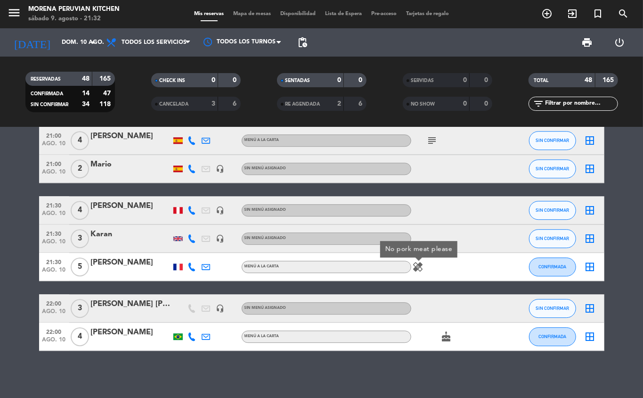 The width and height of the screenshot is (643, 398). Describe the element at coordinates (14, 14) in the screenshot. I see `button: menu` at that location.